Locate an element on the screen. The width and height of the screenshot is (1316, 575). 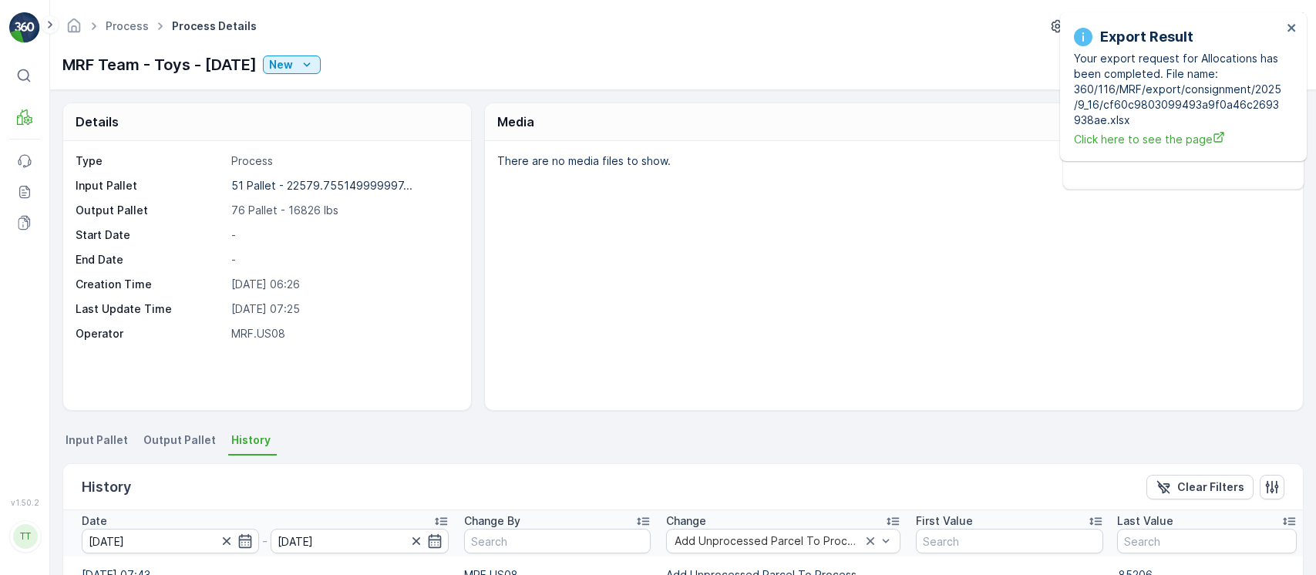
p: Clear Filters is located at coordinates (1210, 487).